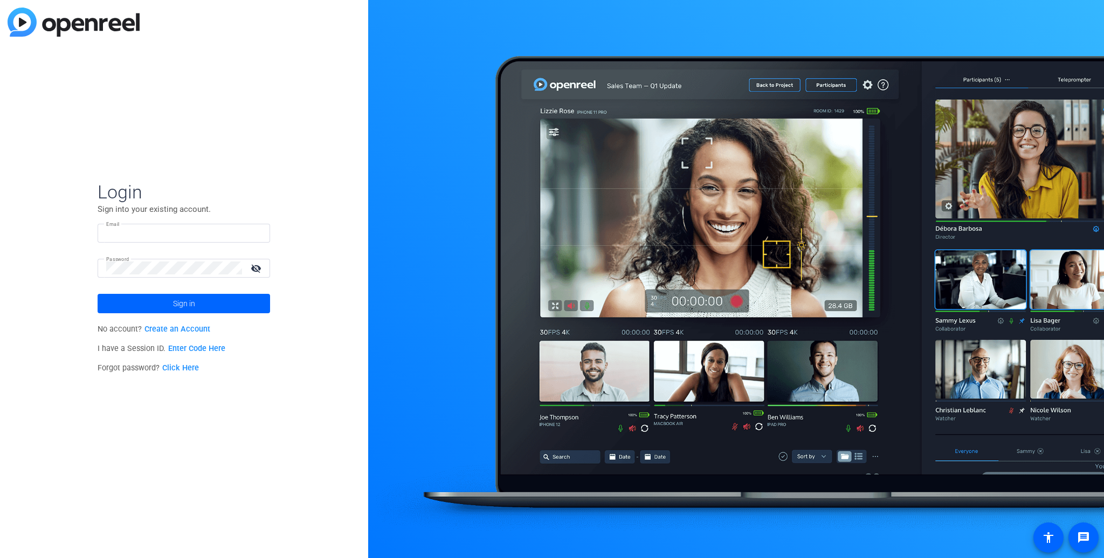 The height and width of the screenshot is (558, 1104). What do you see at coordinates (184, 192) in the screenshot?
I see `span: Login` at bounding box center [184, 192].